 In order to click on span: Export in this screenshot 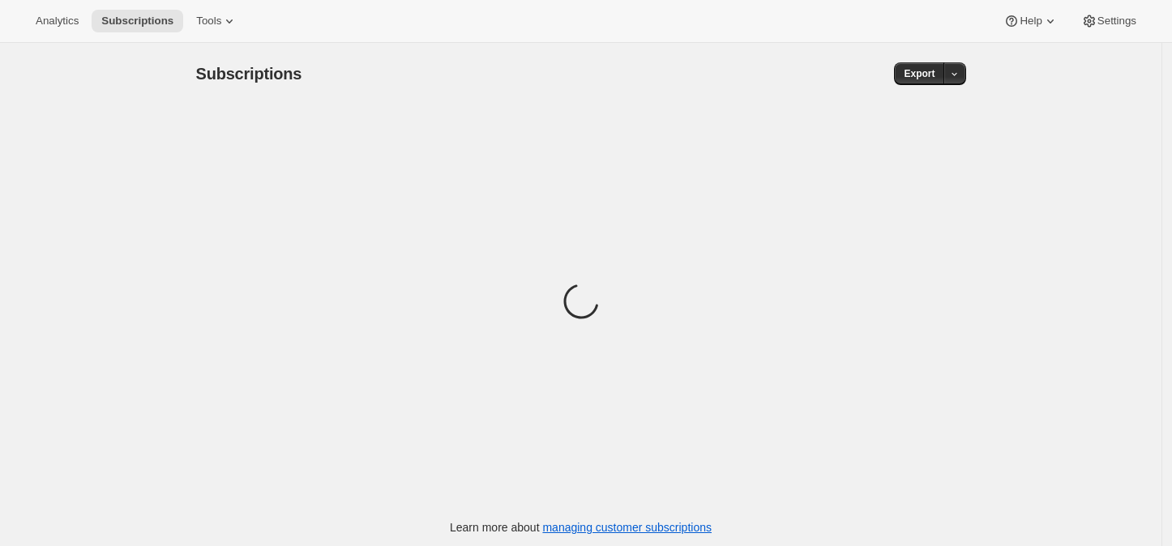, I will do `click(919, 74)`.